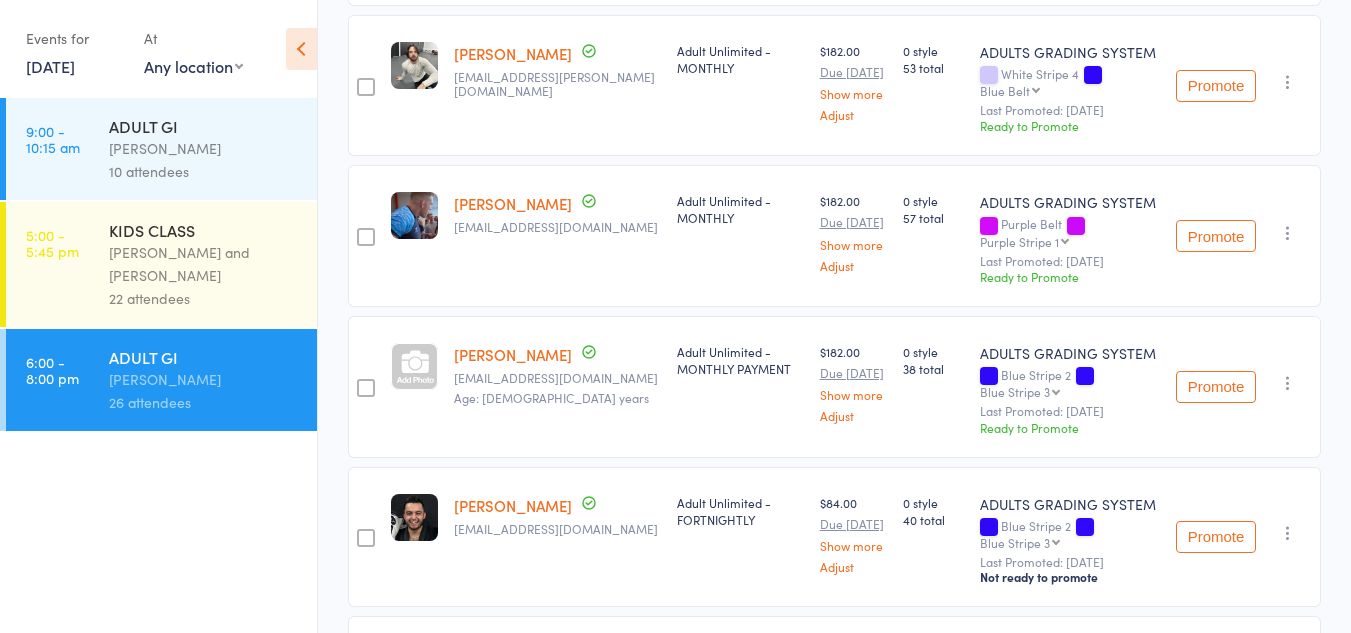 This screenshot has height=633, width=1351. What do you see at coordinates (933, 368) in the screenshot?
I see `span: 38 total` at bounding box center [933, 368].